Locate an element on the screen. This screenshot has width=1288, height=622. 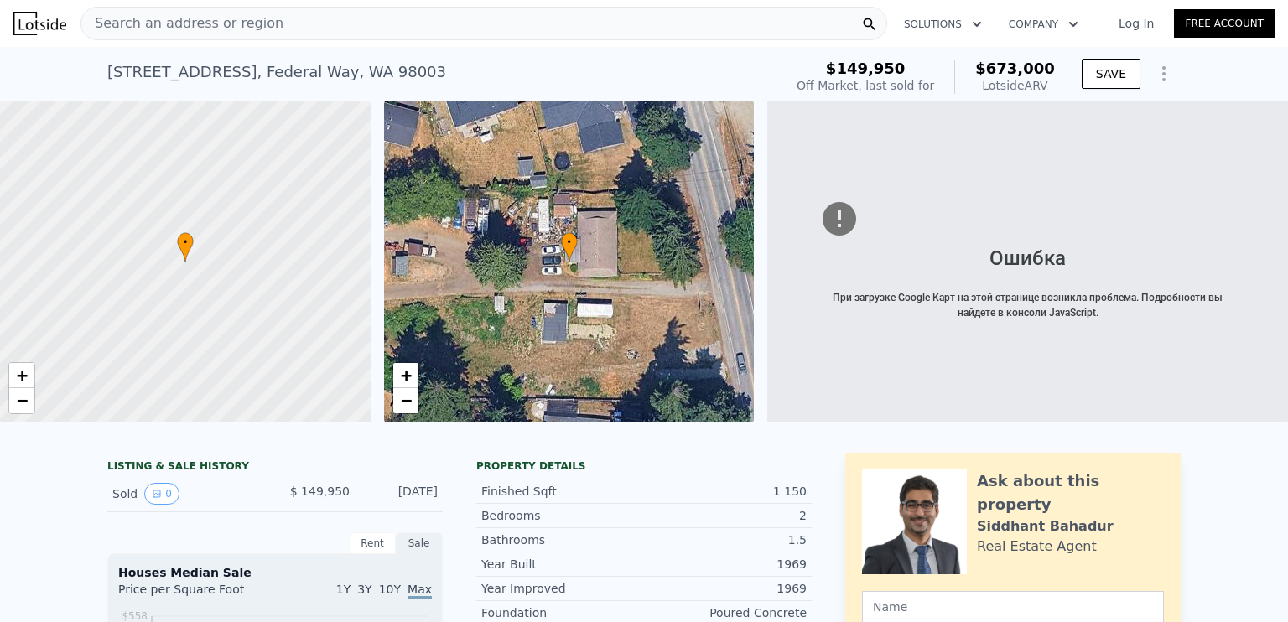
span: $149,950 is located at coordinates (865, 68).